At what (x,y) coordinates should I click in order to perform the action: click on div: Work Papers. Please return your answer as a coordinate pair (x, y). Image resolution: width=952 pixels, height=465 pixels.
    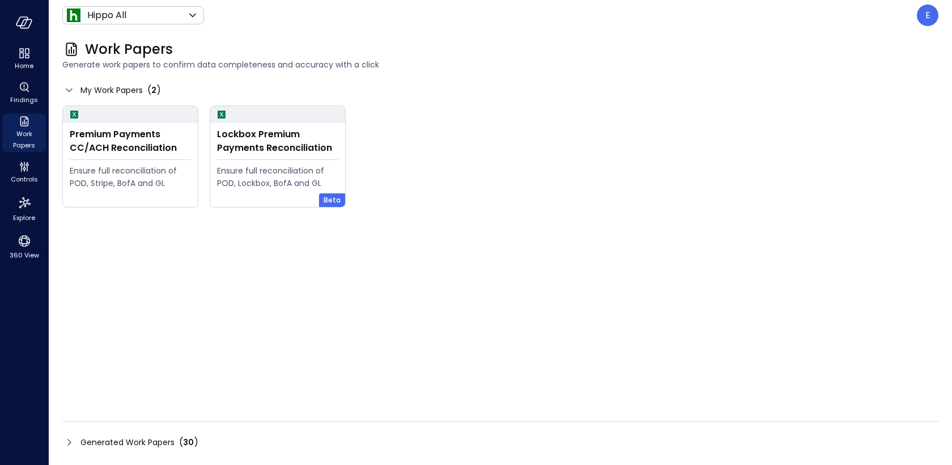
    Looking at the image, I should click on (24, 133).